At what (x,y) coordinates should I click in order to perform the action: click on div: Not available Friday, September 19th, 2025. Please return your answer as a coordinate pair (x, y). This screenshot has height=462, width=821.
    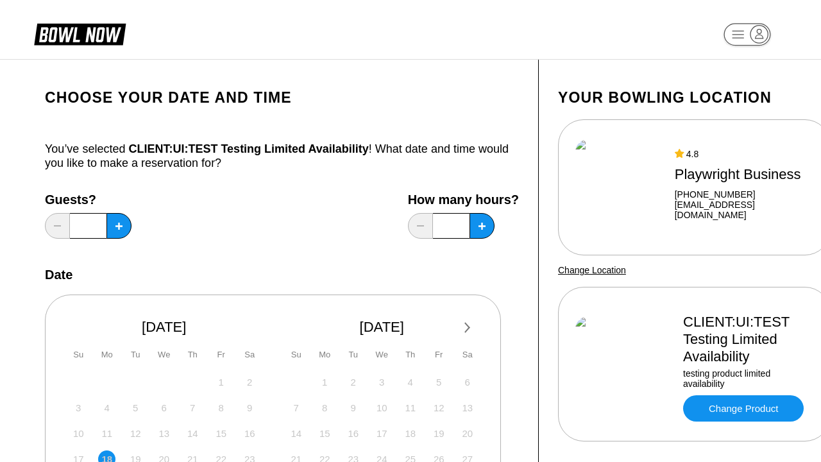
    Looking at the image, I should click on (439, 433).